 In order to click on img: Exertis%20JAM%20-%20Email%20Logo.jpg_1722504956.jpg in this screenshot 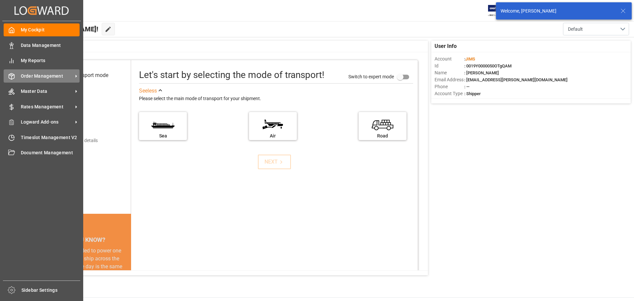, I will do `click(499, 11)`.